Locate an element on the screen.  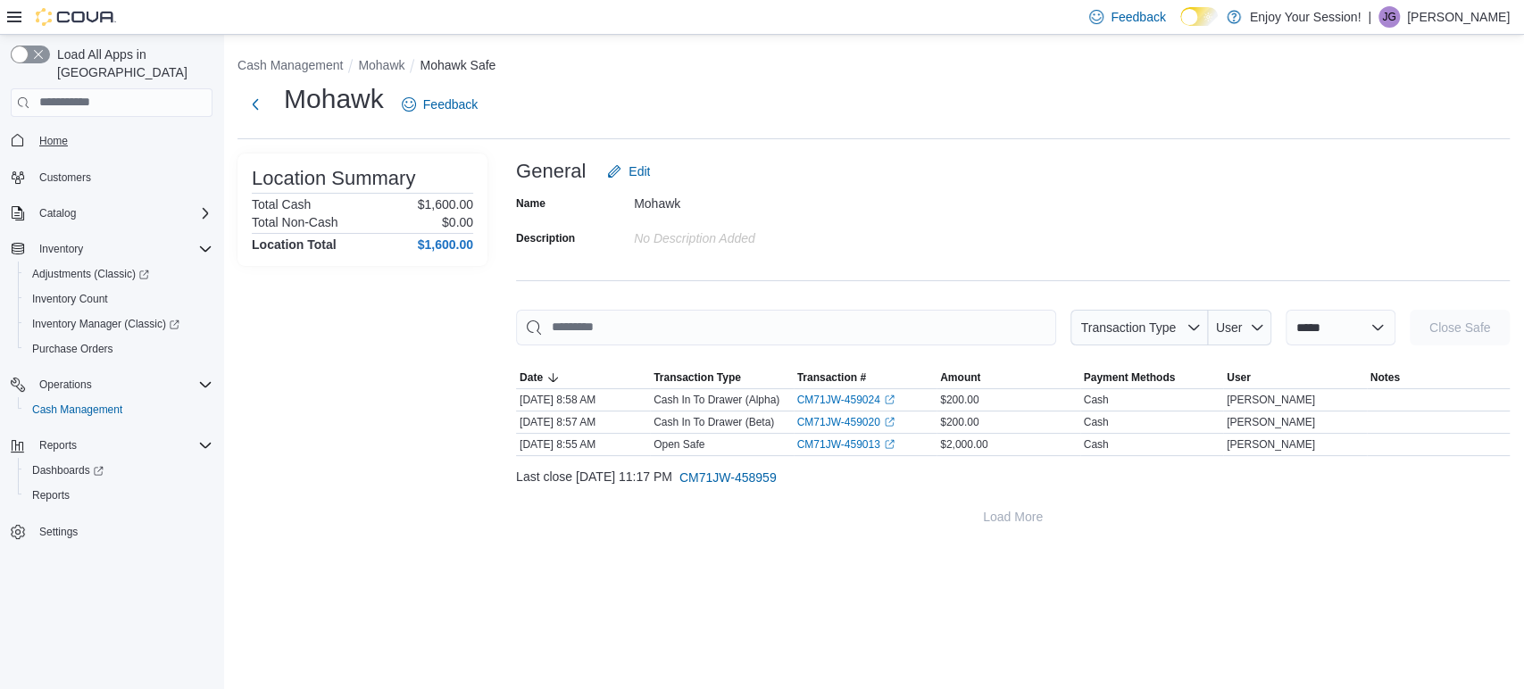
p: $0.00 is located at coordinates (457, 222).